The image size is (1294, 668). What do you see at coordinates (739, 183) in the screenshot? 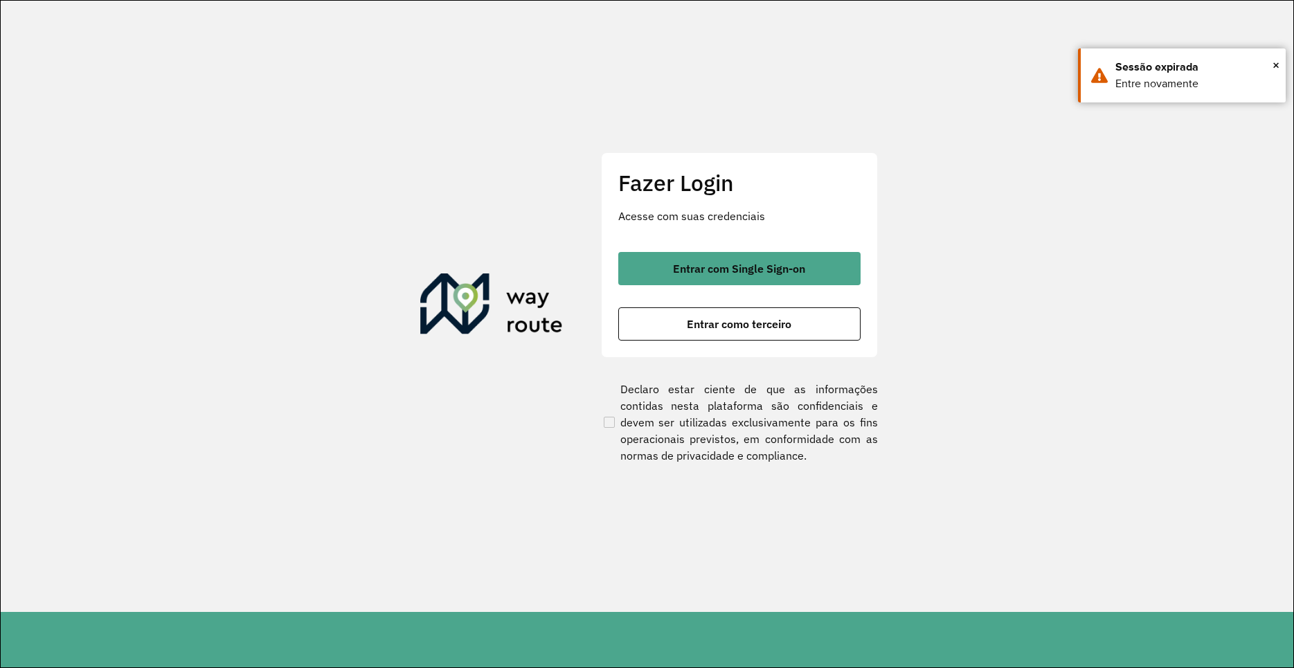
I see `h2: Fazer Login` at bounding box center [739, 183].